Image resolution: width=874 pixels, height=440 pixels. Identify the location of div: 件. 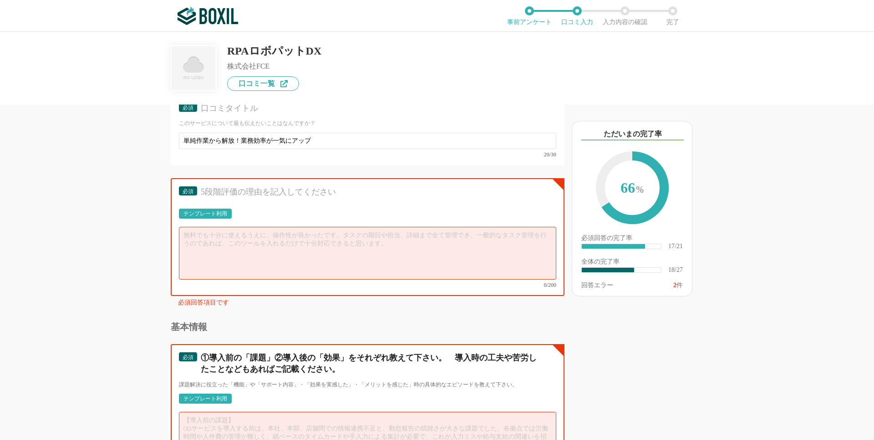
(678, 286).